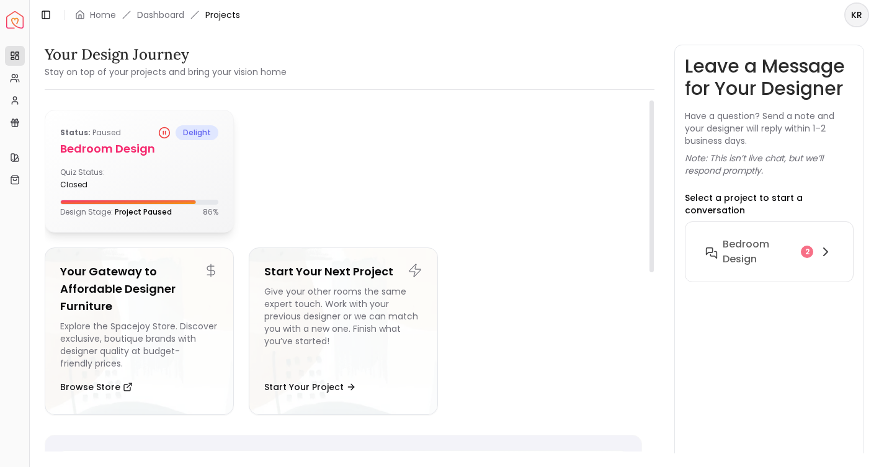 The image size is (879, 467). I want to click on a: Your Gateway to Affordable Designer FurnitureExplore the Spacejoy Store. Discover exclusive, bout..., so click(139, 331).